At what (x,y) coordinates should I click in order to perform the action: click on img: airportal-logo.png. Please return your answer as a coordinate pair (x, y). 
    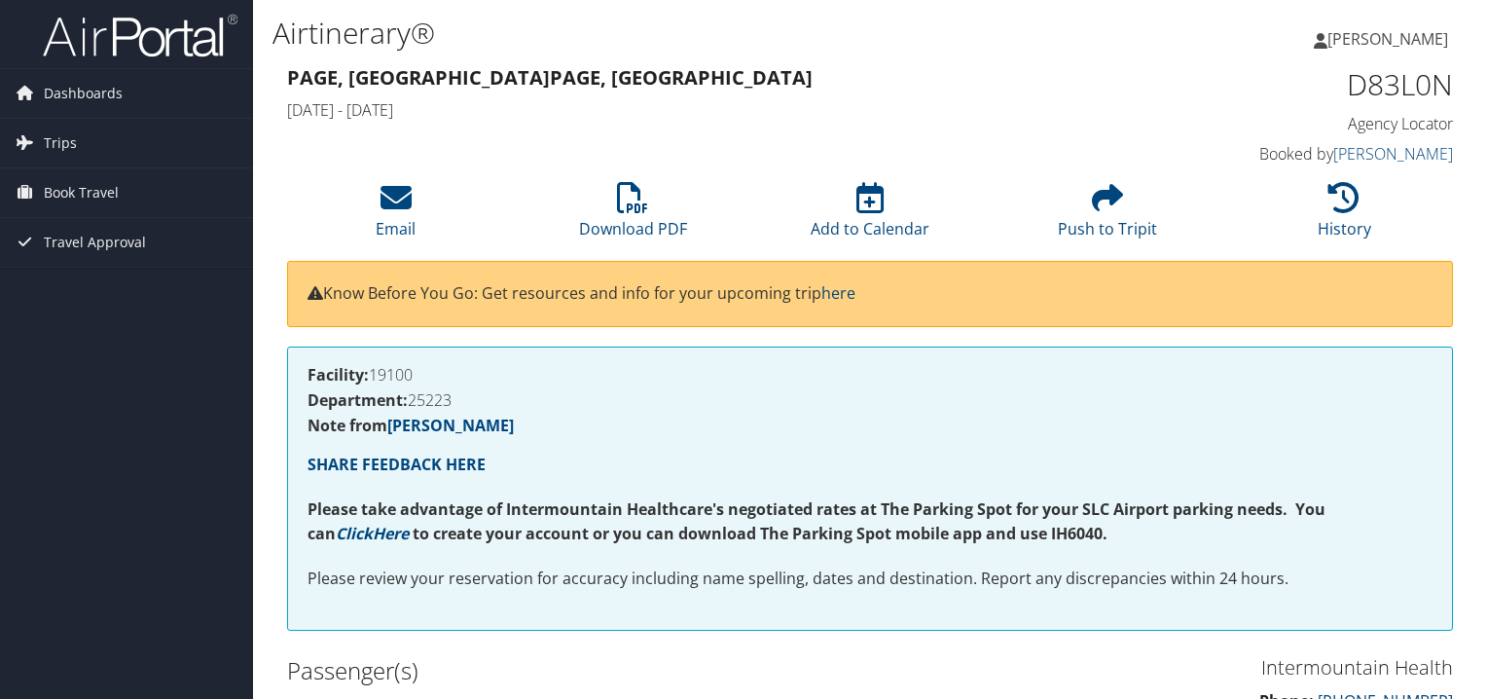
    Looking at the image, I should click on (140, 35).